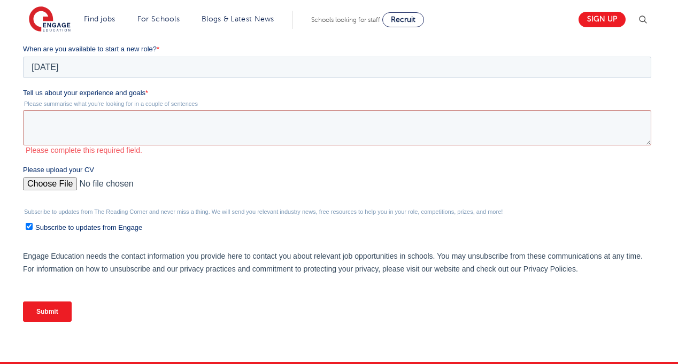  Describe the element at coordinates (403, 20) in the screenshot. I see `a: Recruit` at that location.